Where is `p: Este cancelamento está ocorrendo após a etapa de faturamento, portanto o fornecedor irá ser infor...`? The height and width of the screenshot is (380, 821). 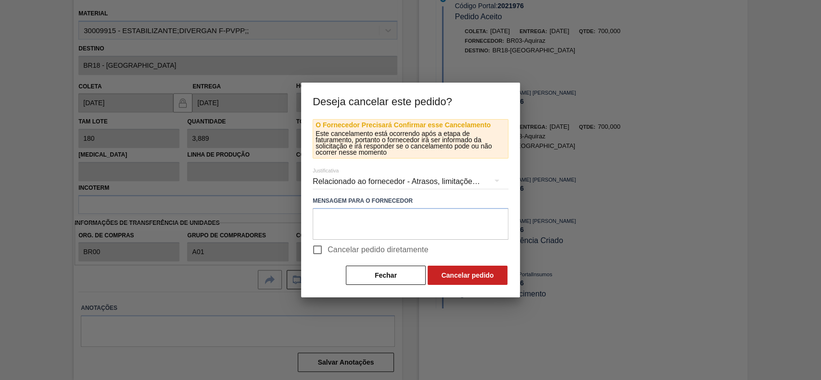
p: Este cancelamento está ocorrendo após a etapa de faturamento, portanto o fornecedor irá ser infor... is located at coordinates (410, 143).